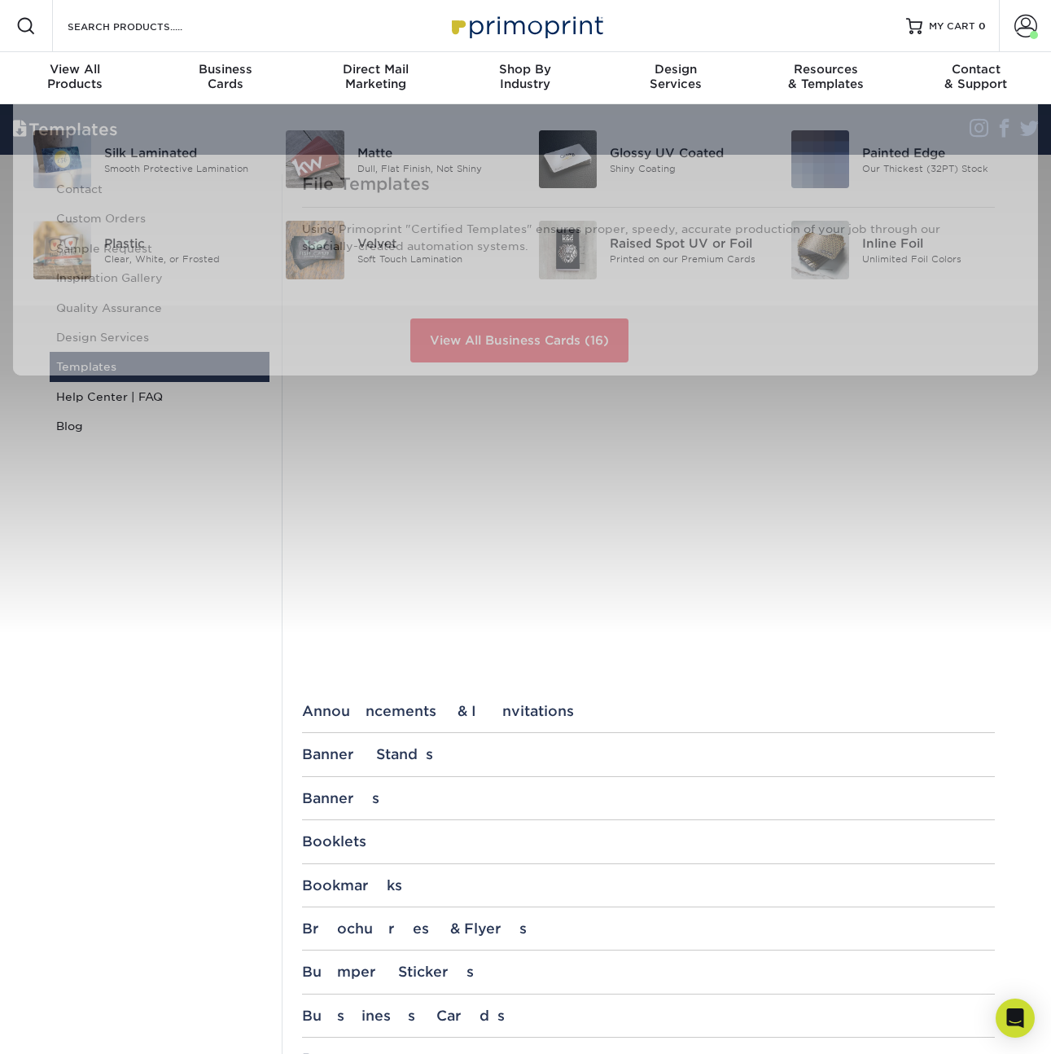 This screenshot has height=1054, width=1051. Describe the element at coordinates (375, 69) in the screenshot. I see `span: Direct Mail` at that location.